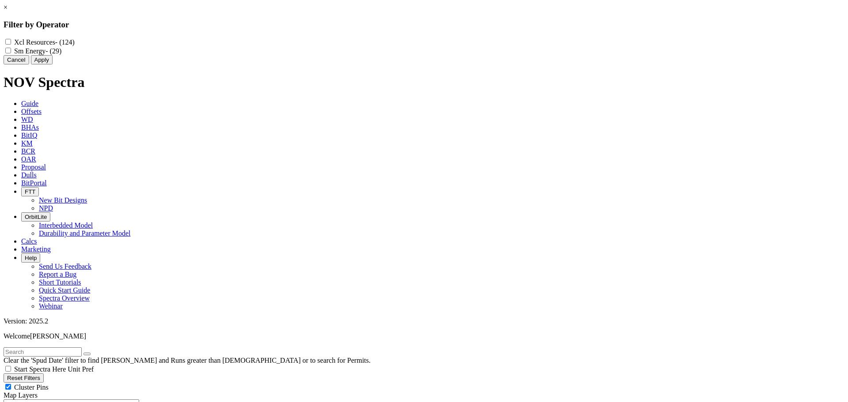 This screenshot has height=402, width=848. I want to click on a: Short Tutorials, so click(60, 282).